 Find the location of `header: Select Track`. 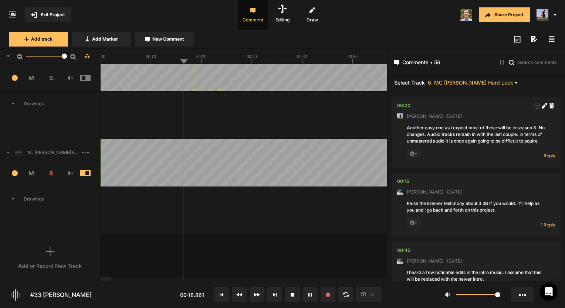

header: Select Track is located at coordinates (476, 83).